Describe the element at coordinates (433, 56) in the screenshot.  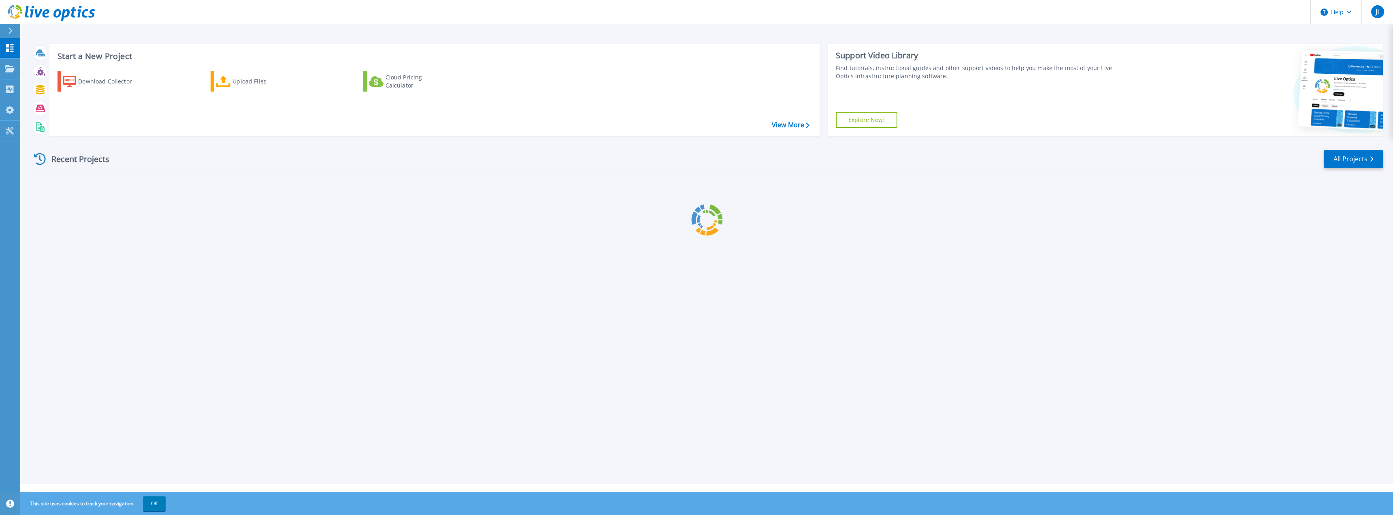
I see `h3: Start a New Project` at that location.